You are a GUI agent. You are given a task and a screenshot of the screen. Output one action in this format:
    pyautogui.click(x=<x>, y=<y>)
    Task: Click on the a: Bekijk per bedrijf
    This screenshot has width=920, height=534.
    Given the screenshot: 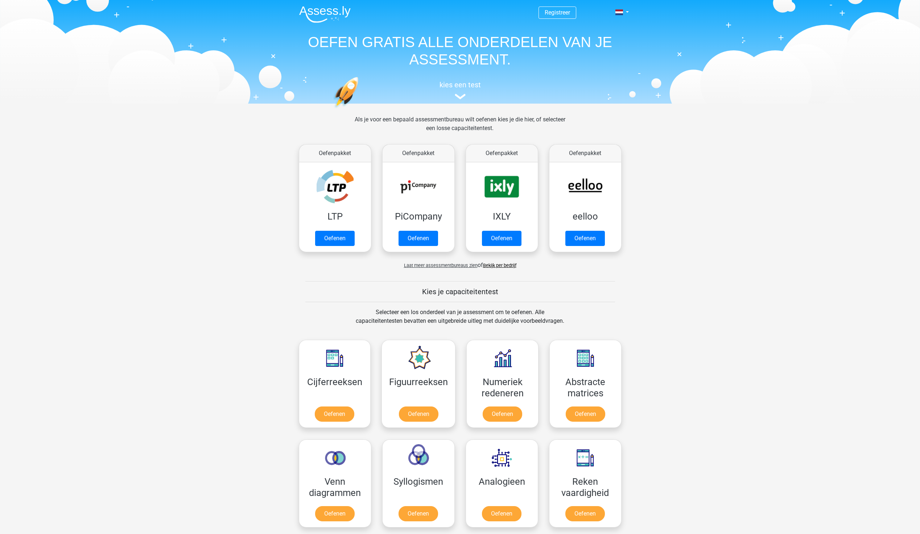 What is the action you would take?
    pyautogui.click(x=500, y=265)
    